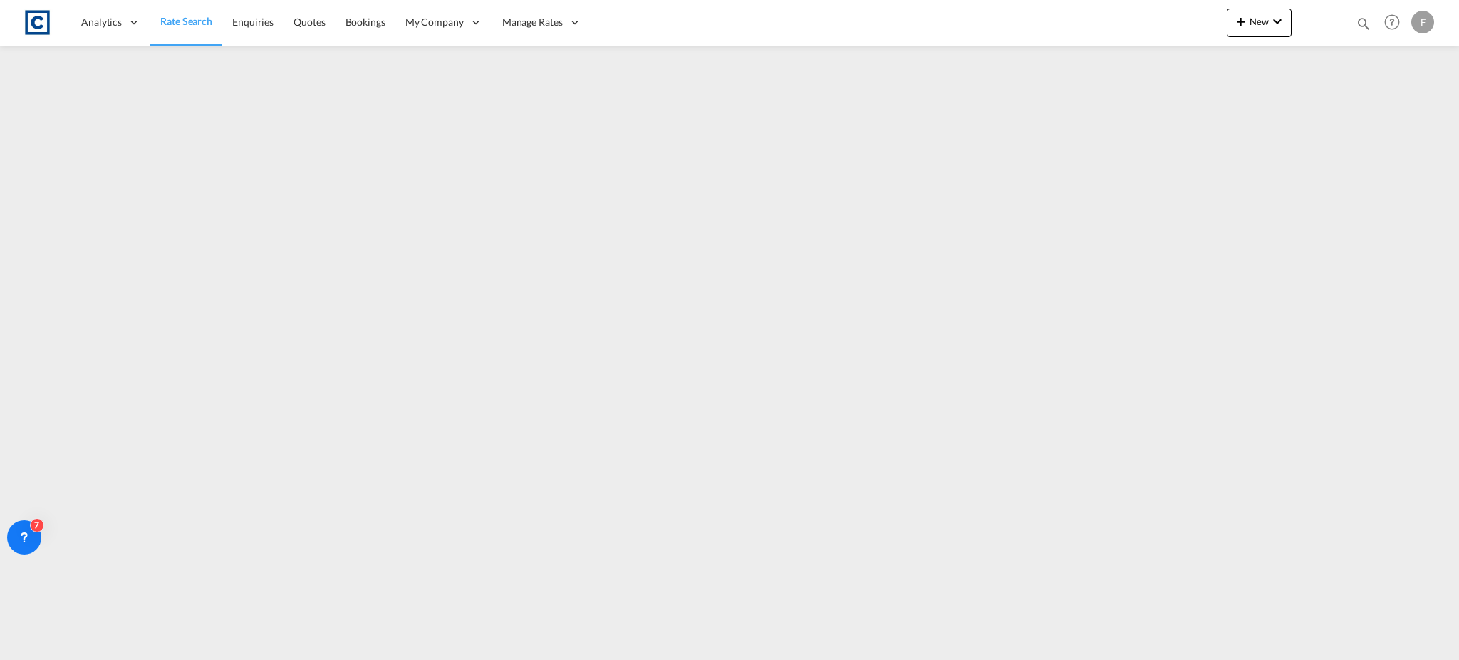 The width and height of the screenshot is (1459, 660). I want to click on span: New, so click(1259, 21).